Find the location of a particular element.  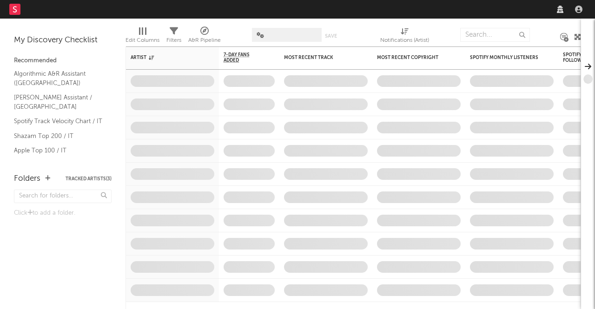

div: Most Recent Copyright is located at coordinates (412, 58).